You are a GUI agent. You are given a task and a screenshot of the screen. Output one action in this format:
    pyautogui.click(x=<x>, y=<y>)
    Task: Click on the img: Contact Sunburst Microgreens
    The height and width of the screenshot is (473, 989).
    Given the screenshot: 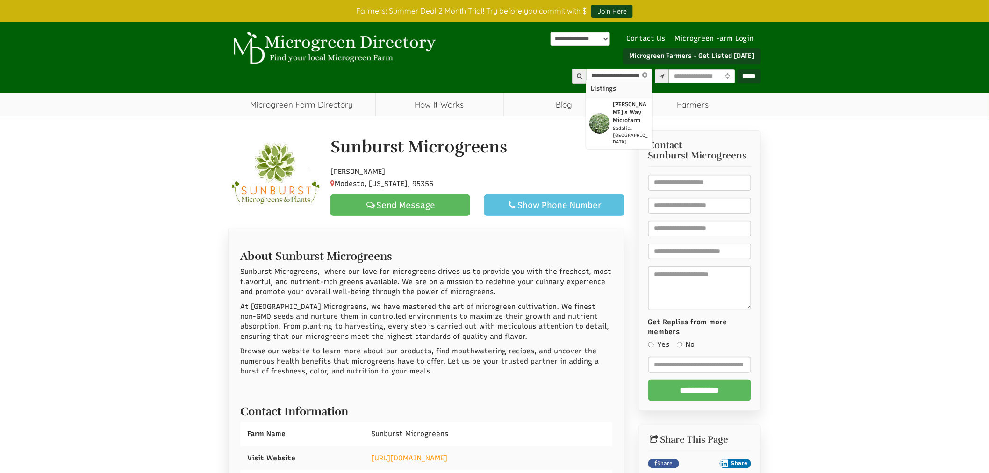 What is the action you would take?
    pyautogui.click(x=276, y=177)
    